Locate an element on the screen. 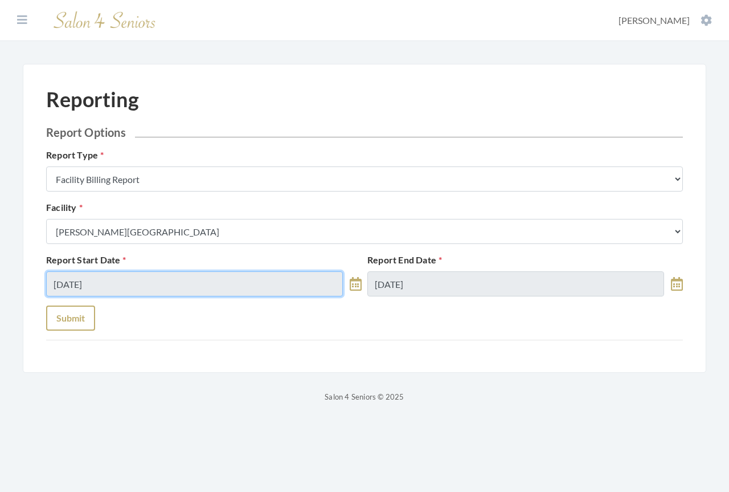 The height and width of the screenshot is (492, 729). h2: Report Options is located at coordinates (365, 132).